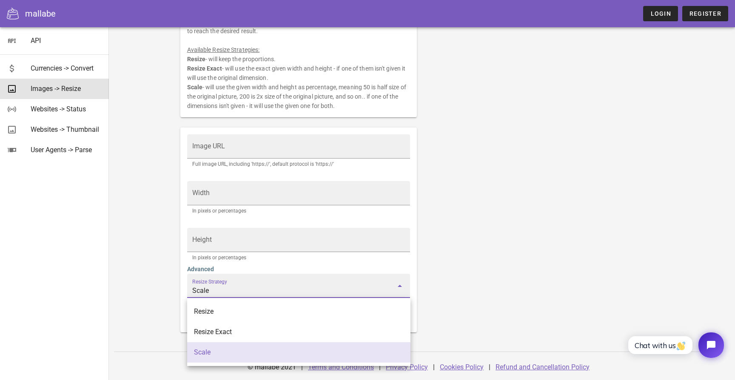 The height and width of the screenshot is (380, 735). I want to click on div: Websites -> Thumbnail, so click(66, 129).